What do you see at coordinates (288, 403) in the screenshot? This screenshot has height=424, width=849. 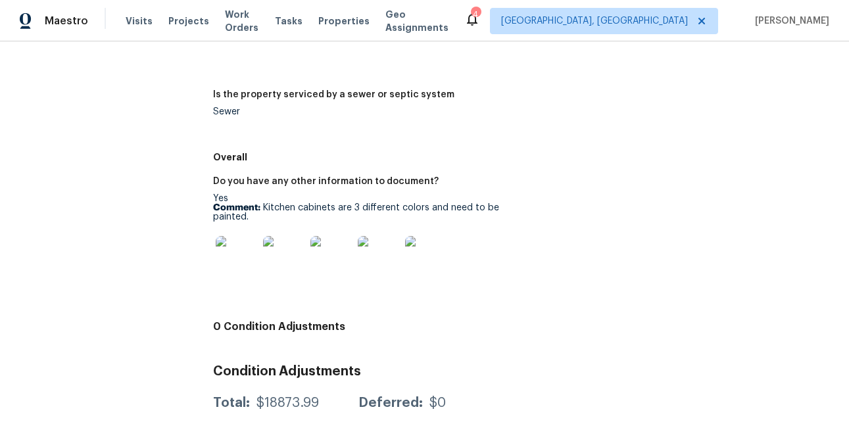 I see `div: $18873.99` at bounding box center [288, 403].